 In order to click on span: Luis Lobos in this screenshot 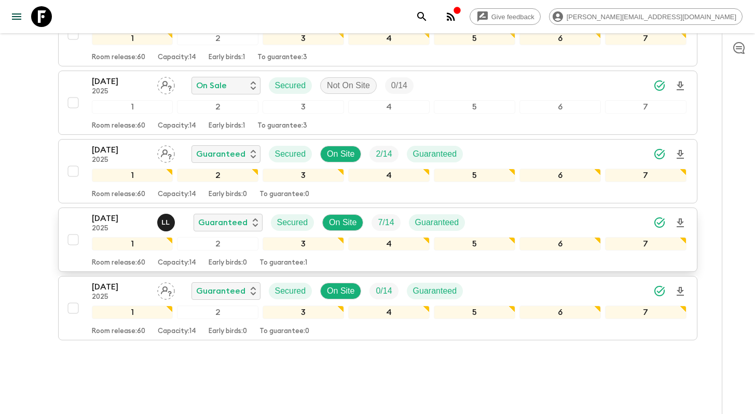, I will do `click(167, 221)`.